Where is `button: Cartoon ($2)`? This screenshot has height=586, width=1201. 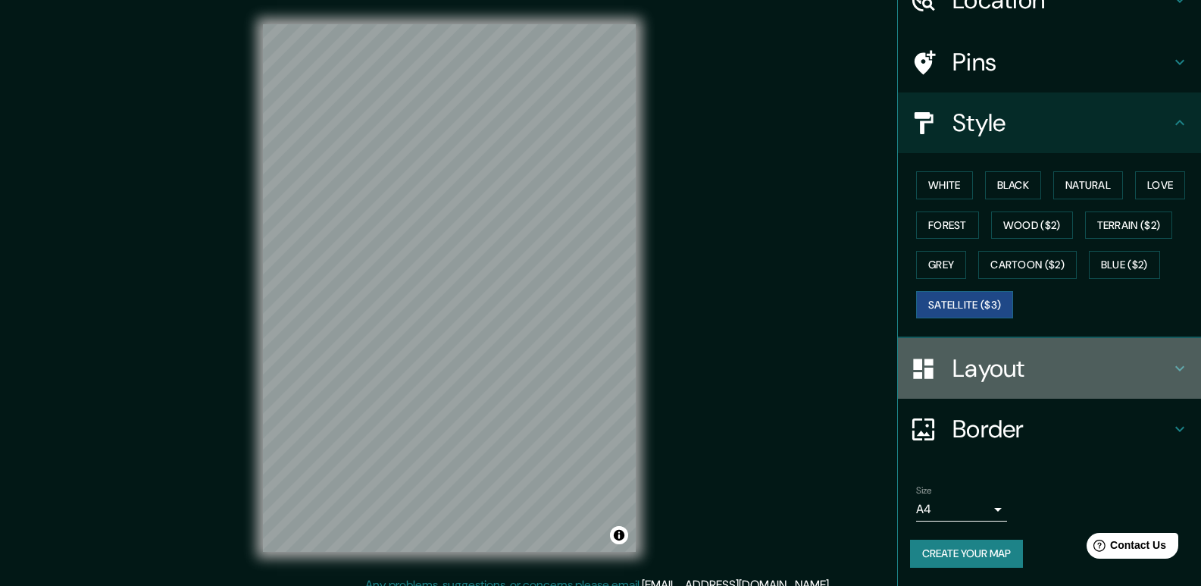
button: Cartoon ($2) is located at coordinates (1028, 265).